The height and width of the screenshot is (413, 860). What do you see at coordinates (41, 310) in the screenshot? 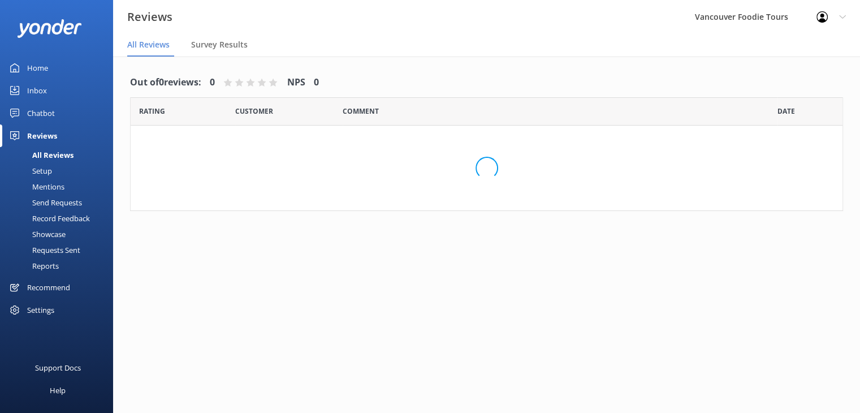
I see `div: Settings` at bounding box center [41, 310].